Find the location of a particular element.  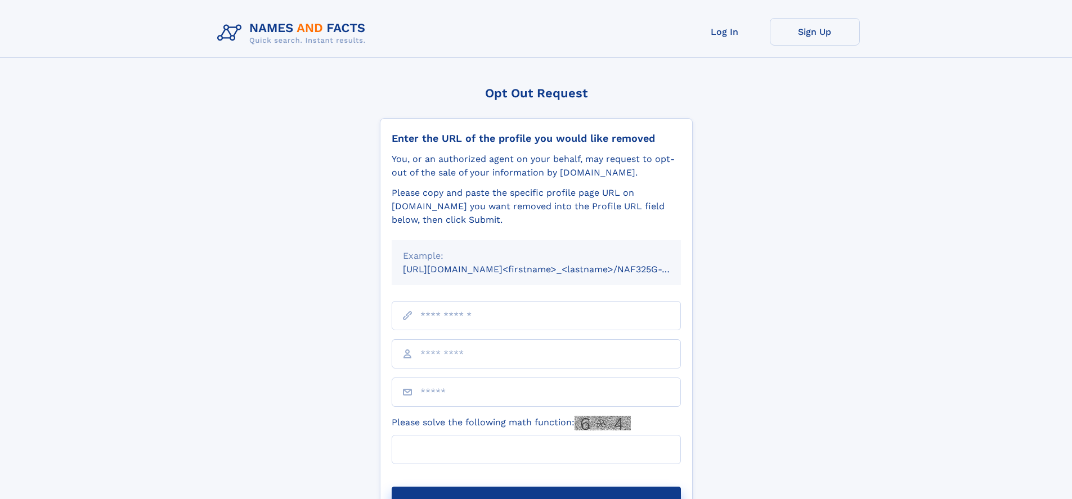

a: Log In is located at coordinates (725, 32).